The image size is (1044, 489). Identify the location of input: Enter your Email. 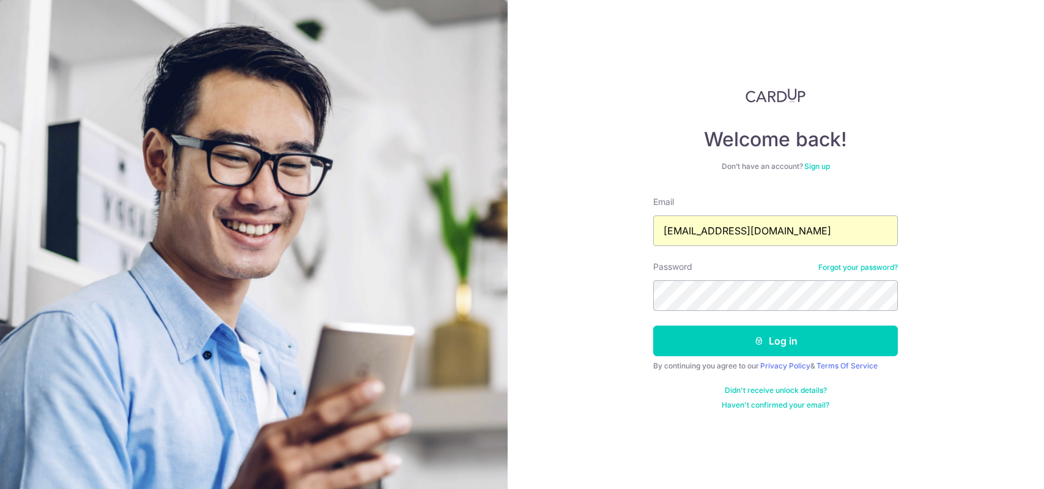
(775, 231).